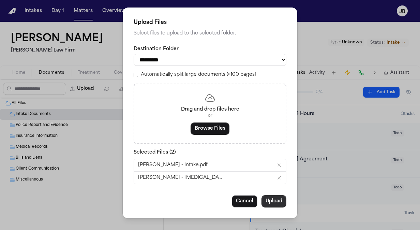 This screenshot has width=420, height=230. Describe the element at coordinates (210, 33) in the screenshot. I see `p: Select files to upload to the selected folder.` at that location.